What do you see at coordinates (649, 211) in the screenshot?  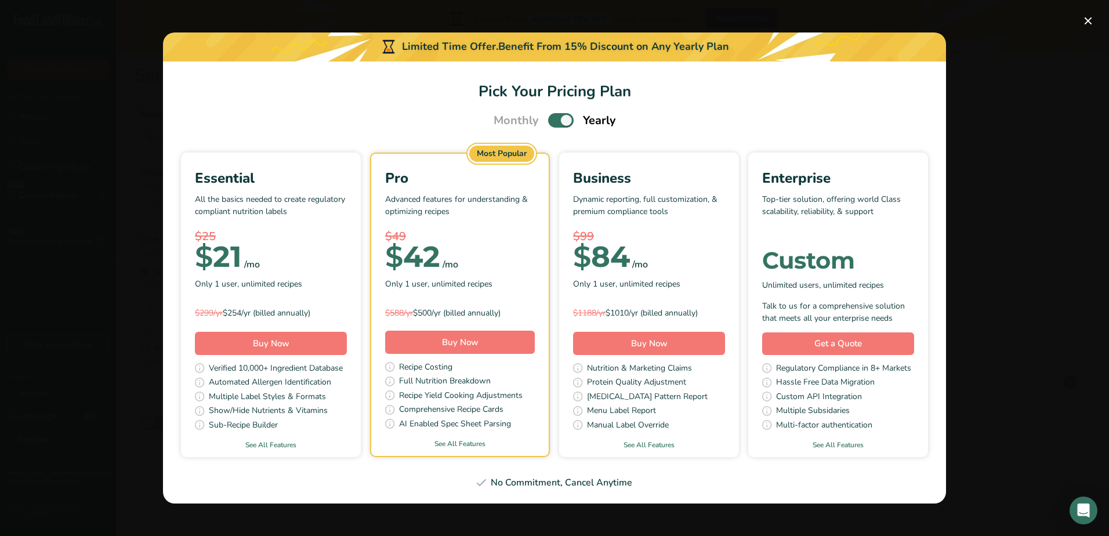 I see `p: Dynamic reporting, full customization, & premium compliance tools` at bounding box center [649, 211].